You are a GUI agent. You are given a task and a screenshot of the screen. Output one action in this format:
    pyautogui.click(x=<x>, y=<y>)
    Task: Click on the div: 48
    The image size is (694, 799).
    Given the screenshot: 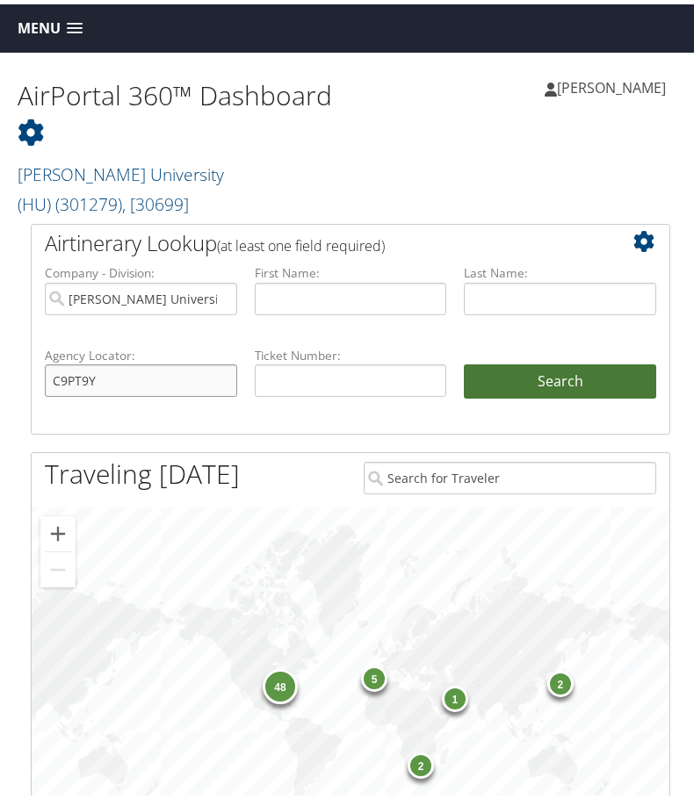 What is the action you would take?
    pyautogui.click(x=280, y=682)
    